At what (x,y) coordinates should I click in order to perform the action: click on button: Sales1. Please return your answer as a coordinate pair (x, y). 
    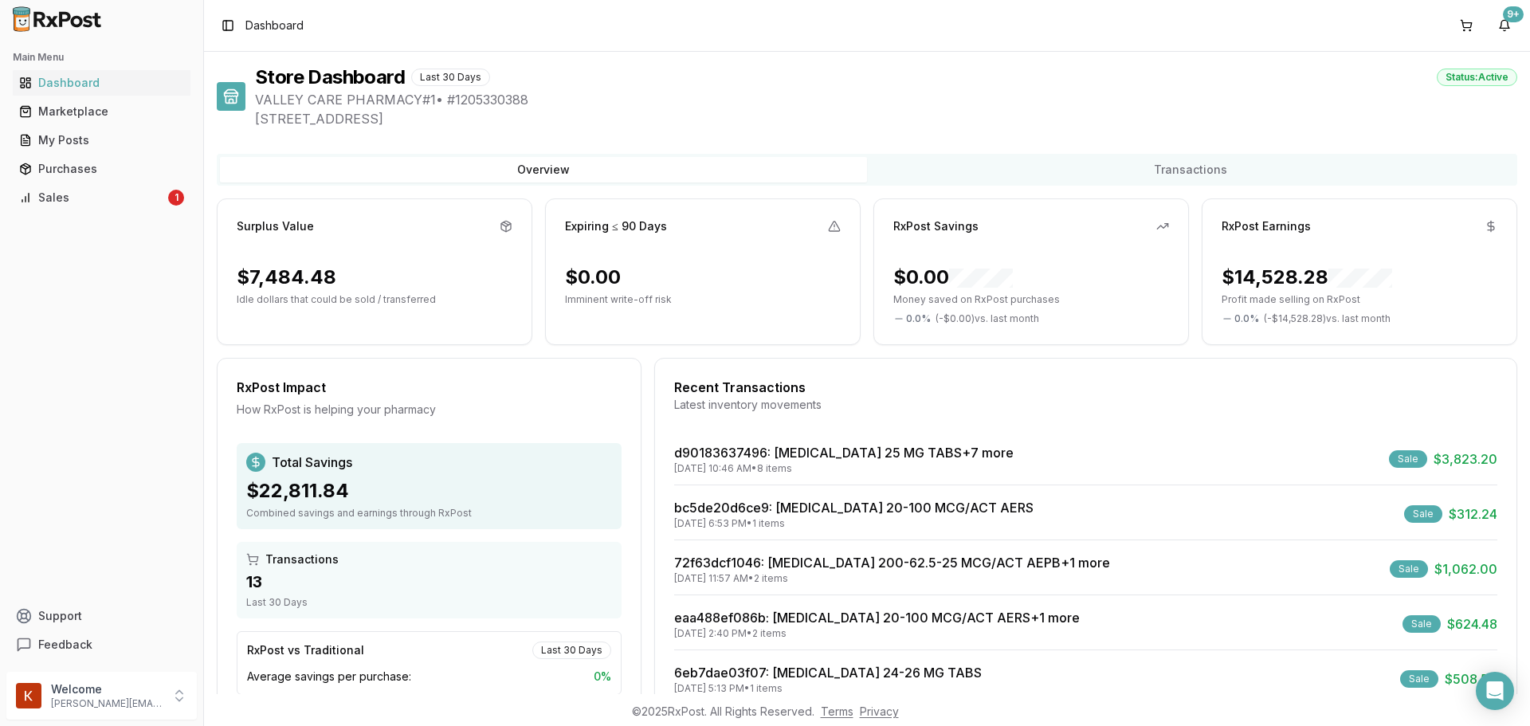
    Looking at the image, I should click on (101, 198).